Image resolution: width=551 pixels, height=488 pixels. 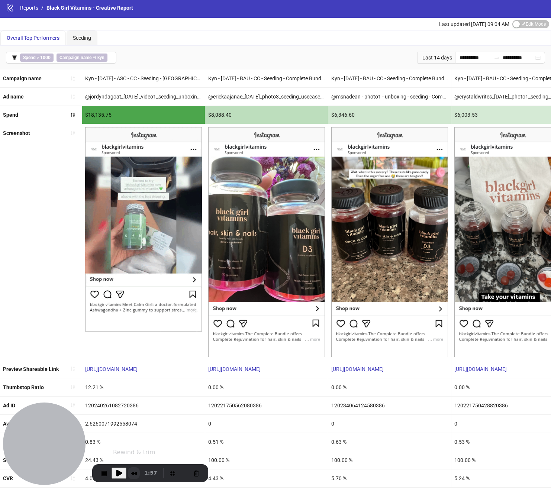 I want to click on div: 120234064124580386, so click(x=390, y=406).